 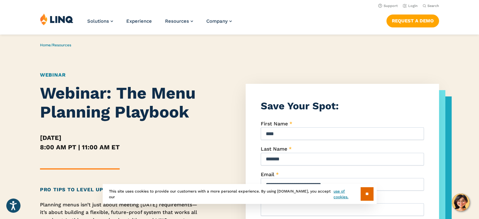 What do you see at coordinates (217, 21) in the screenshot?
I see `span: Company` at bounding box center [217, 21].